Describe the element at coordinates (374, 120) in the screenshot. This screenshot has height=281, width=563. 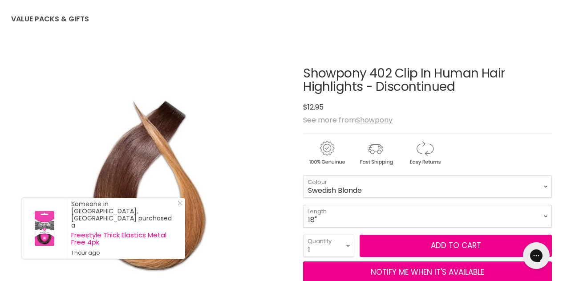
I see `u: Showpony` at that location.